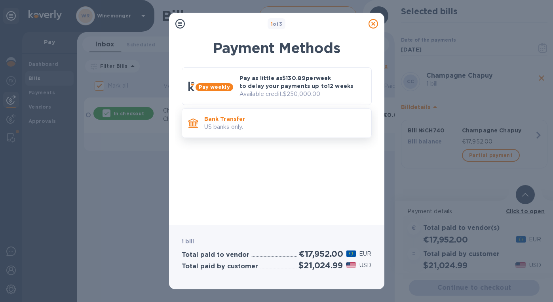 The width and height of the screenshot is (553, 302). I want to click on h1: Payment Methods, so click(277, 48).